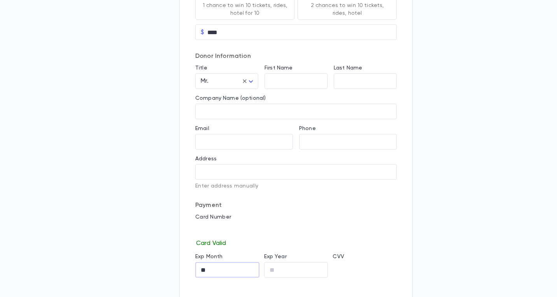 The height and width of the screenshot is (297, 557). What do you see at coordinates (230, 98) in the screenshot?
I see `label: Company Name (optional)` at bounding box center [230, 98].